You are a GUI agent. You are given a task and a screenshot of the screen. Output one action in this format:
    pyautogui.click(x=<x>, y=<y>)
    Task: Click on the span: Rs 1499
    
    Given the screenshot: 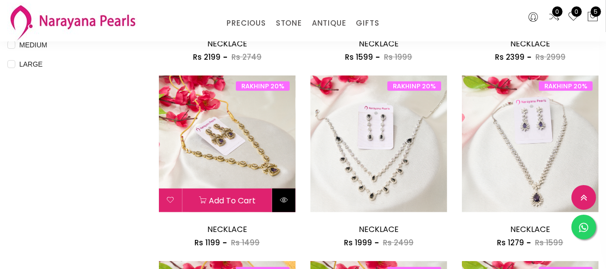 What is the action you would take?
    pyautogui.click(x=245, y=242)
    